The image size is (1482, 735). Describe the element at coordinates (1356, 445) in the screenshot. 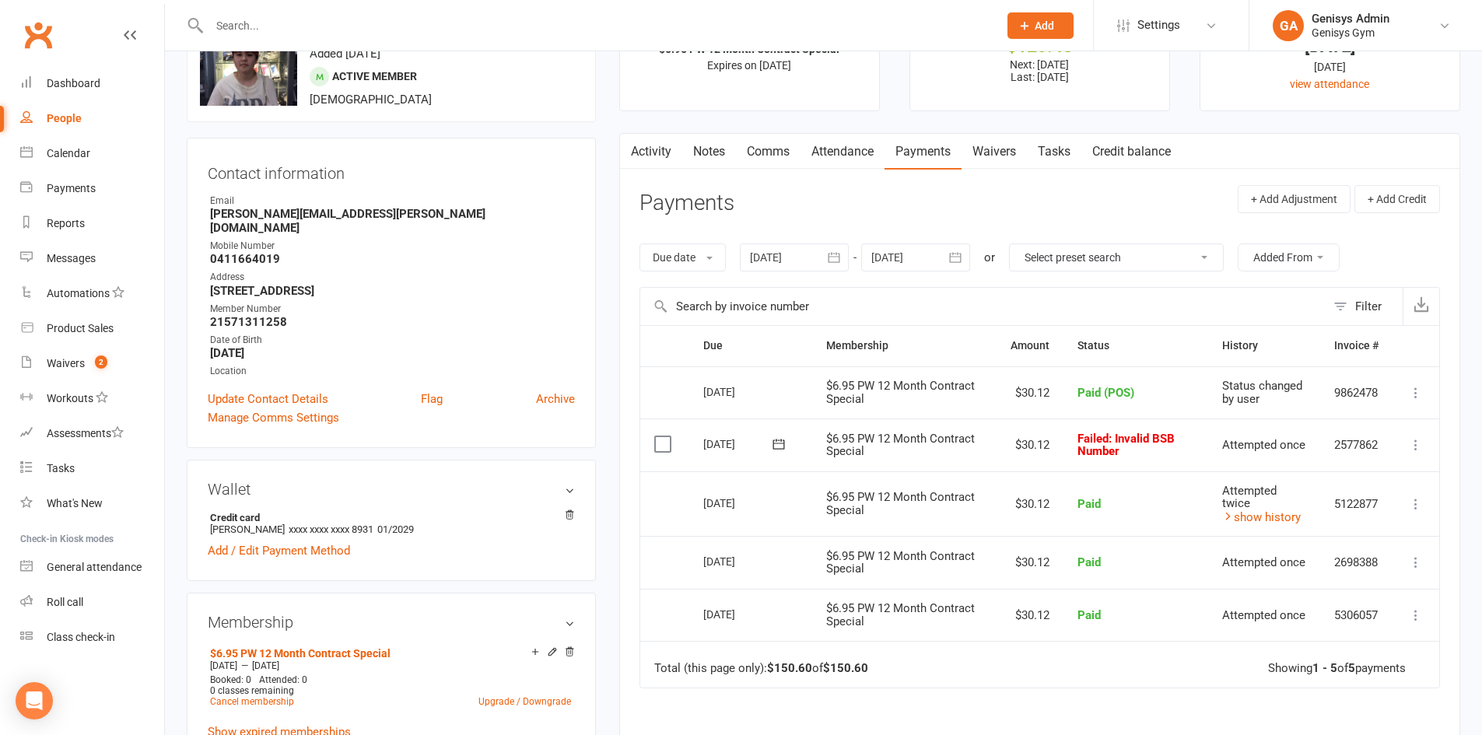

I see `td: 2577862` at that location.